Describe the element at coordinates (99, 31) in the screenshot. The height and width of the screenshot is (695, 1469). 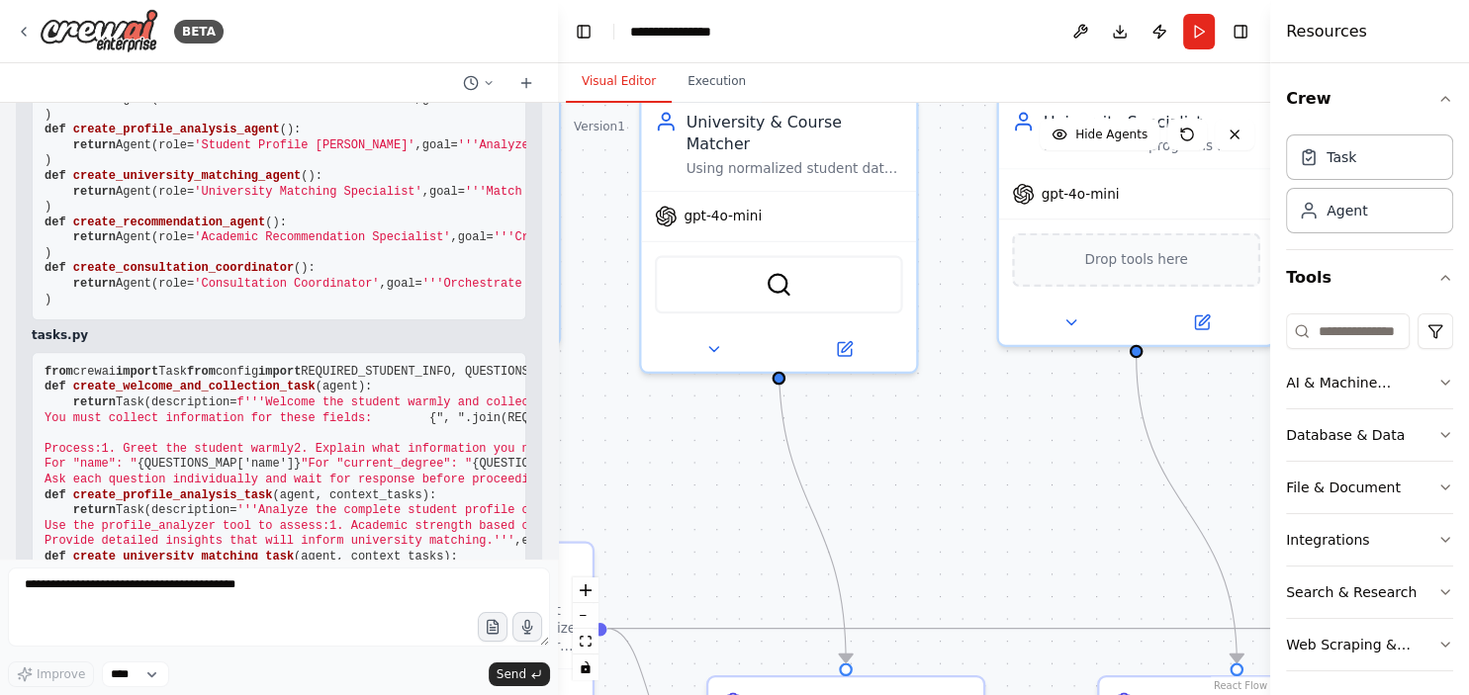
I see `img: Logo` at that location.